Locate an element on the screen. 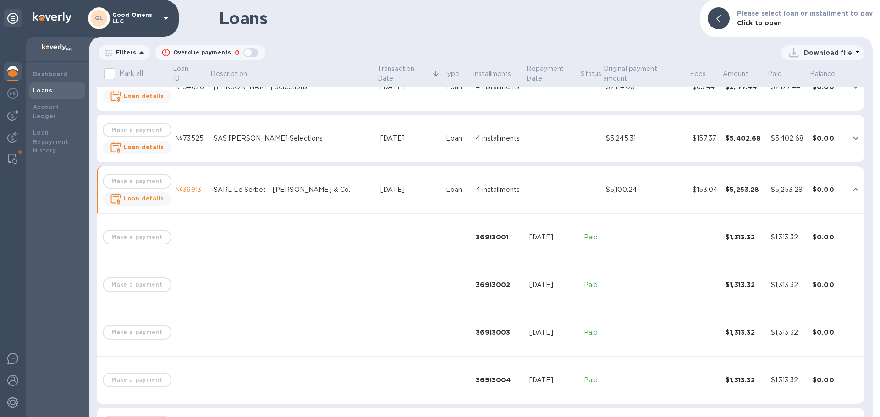 The width and height of the screenshot is (880, 417). p: Transaction Date is located at coordinates (404, 74).